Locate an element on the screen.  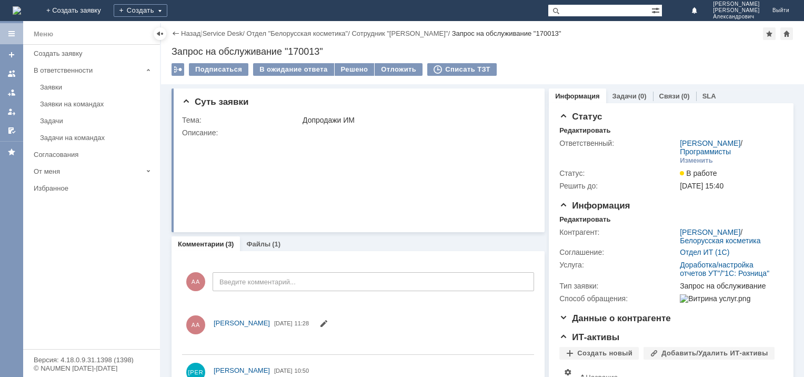
div: Запрос на обслуживание is located at coordinates (729, 286).